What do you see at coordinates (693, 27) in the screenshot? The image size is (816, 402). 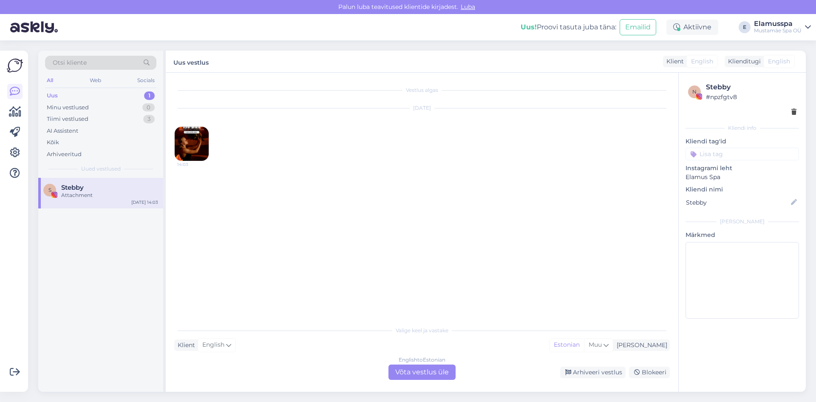 I see `div: Aktiivne` at bounding box center [693, 27].